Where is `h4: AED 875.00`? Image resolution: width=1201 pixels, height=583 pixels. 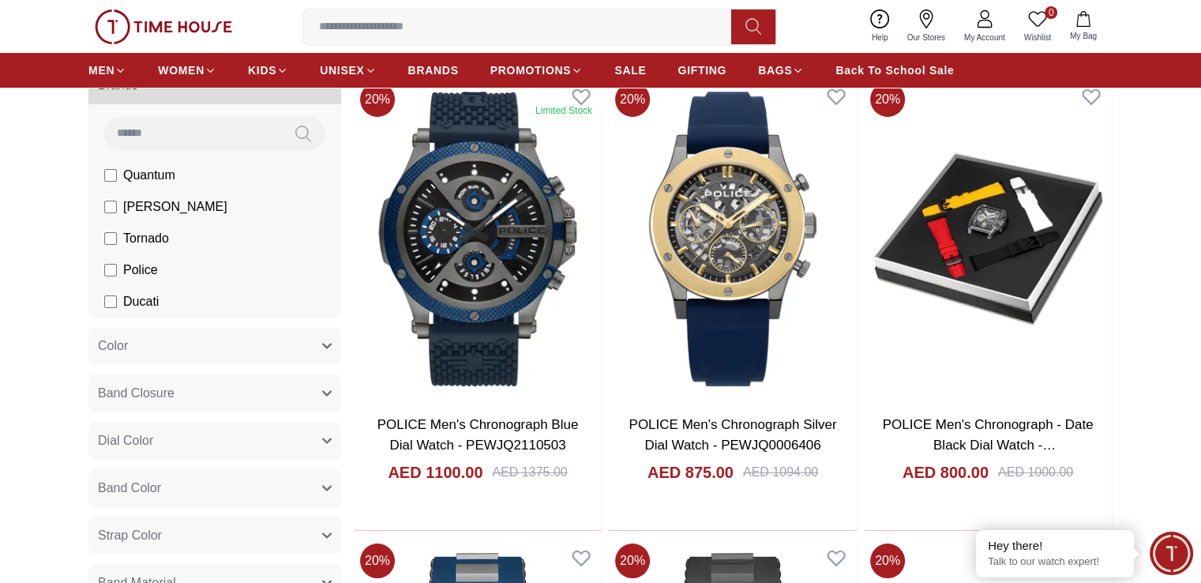
h4: AED 875.00 is located at coordinates (690, 472).